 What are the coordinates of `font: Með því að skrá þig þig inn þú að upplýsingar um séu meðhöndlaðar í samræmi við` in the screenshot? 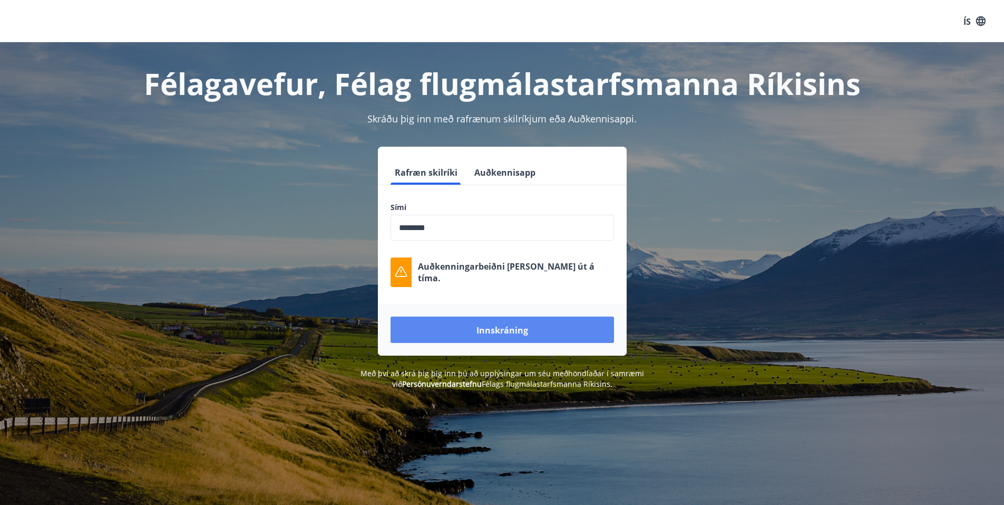 It's located at (503, 378).